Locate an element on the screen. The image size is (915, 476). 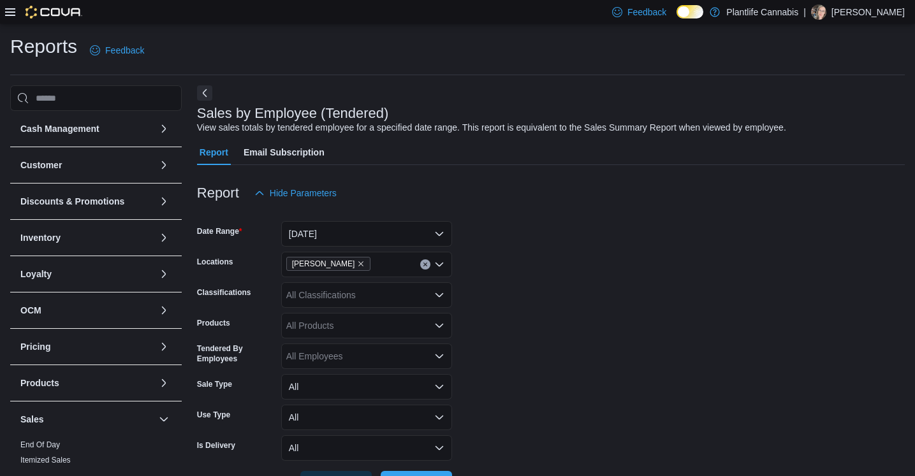
label: Sale Type is located at coordinates (214, 384).